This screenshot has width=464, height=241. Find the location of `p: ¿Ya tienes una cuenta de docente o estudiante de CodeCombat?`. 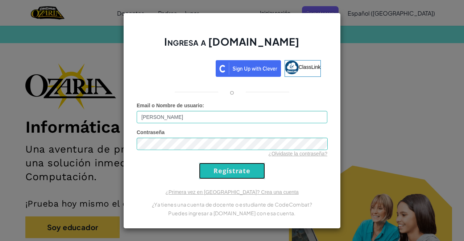

p: ¿Ya tienes una cuenta de docente o estudiante de CodeCombat? is located at coordinates (232, 205).